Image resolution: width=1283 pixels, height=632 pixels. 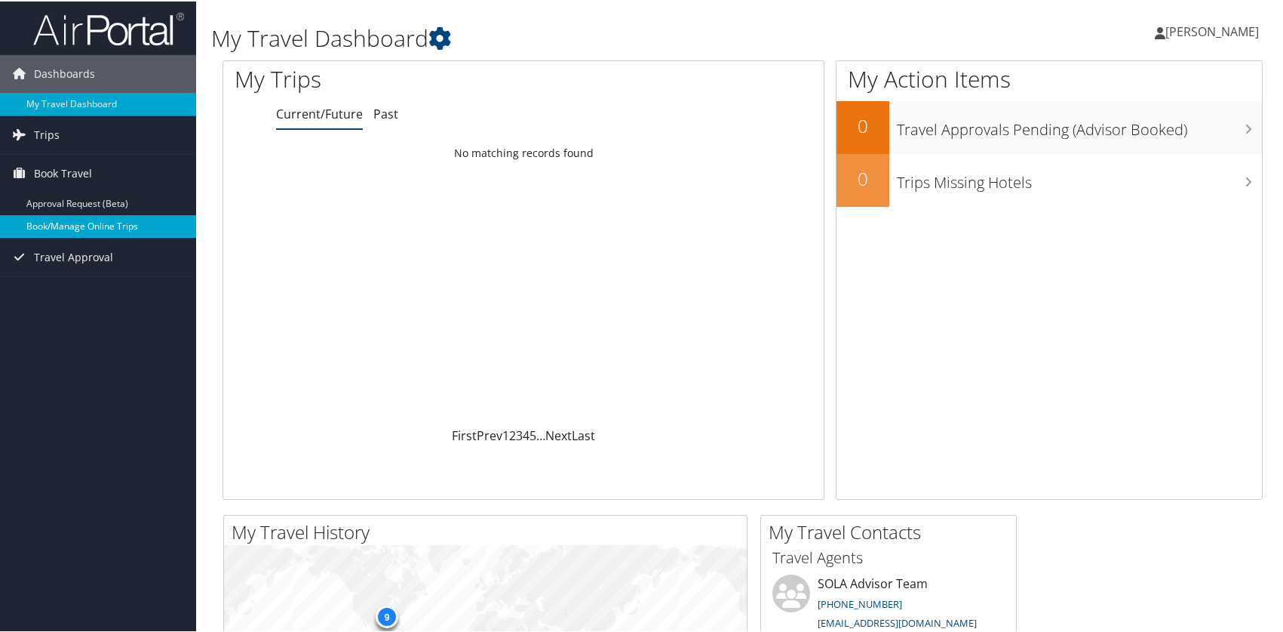 What do you see at coordinates (387, 615) in the screenshot?
I see `div: 9` at bounding box center [387, 615].